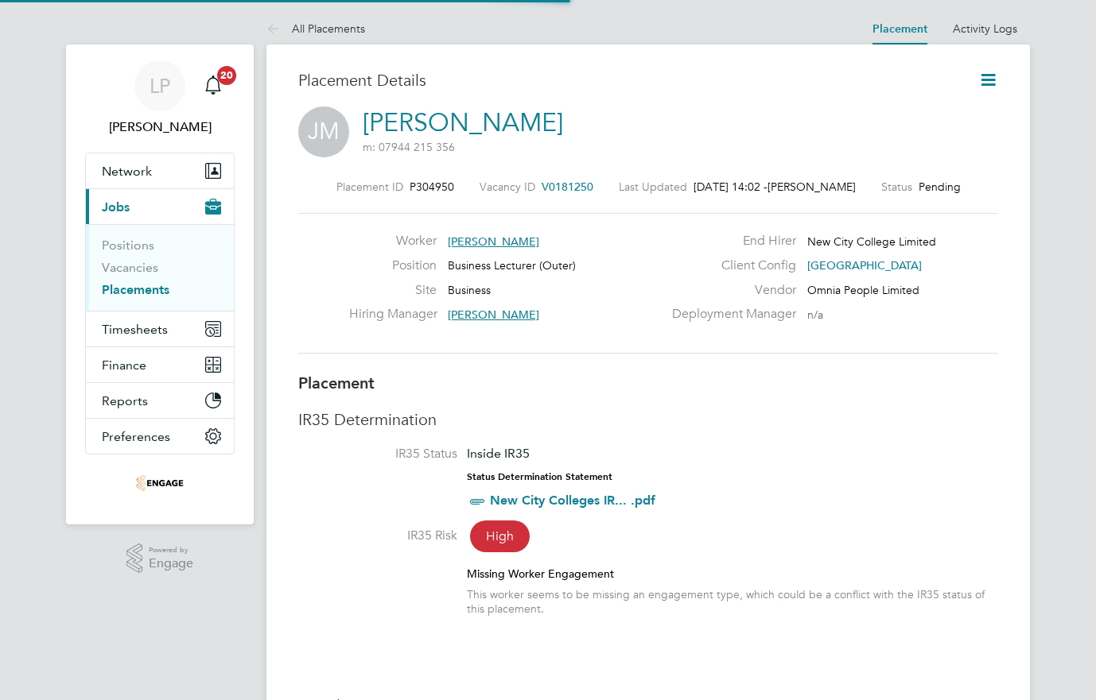 The image size is (1096, 700). What do you see at coordinates (160, 559) in the screenshot?
I see `a: Powered byEngage` at bounding box center [160, 559].